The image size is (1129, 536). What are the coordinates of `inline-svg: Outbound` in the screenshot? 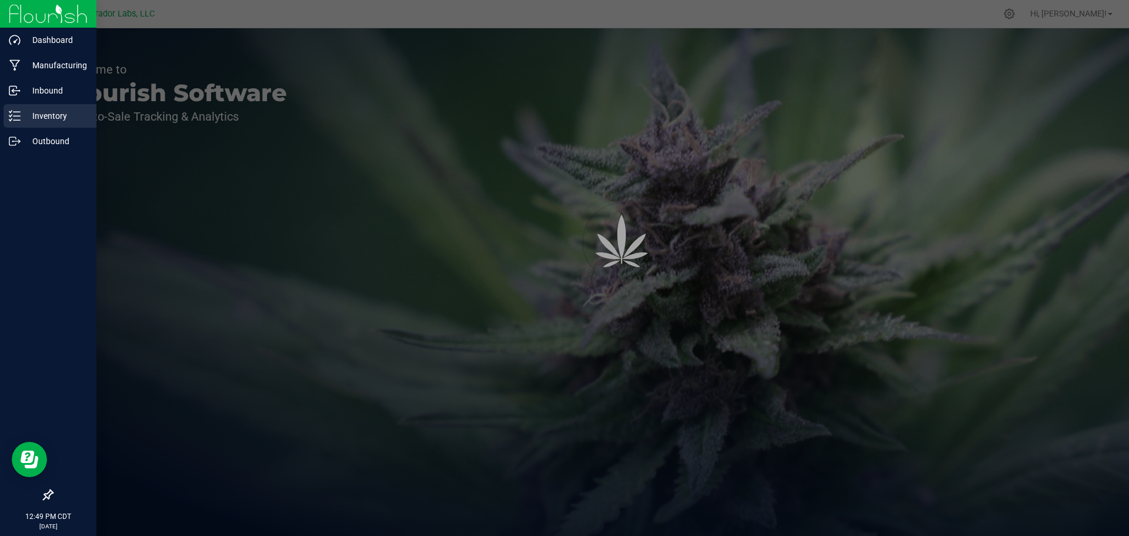 It's located at (15, 141).